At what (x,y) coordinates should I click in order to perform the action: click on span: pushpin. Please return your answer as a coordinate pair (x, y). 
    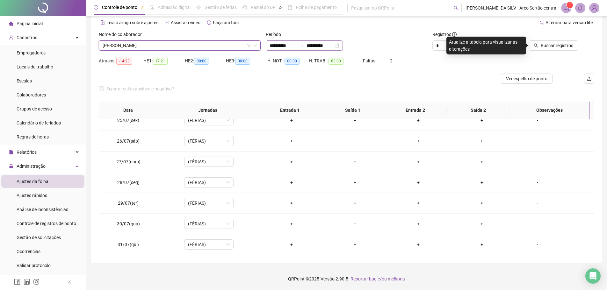
    Looking at the image, I should click on (142, 8).